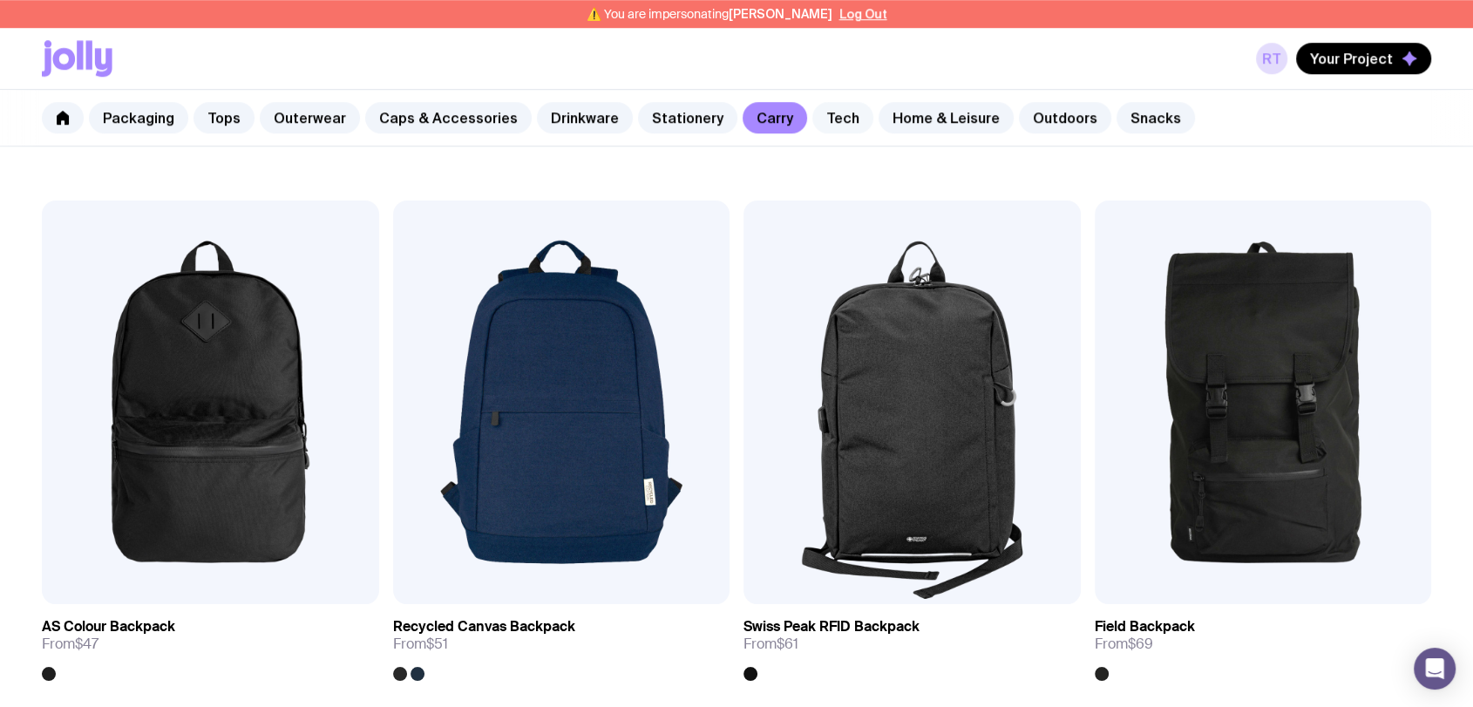 The width and height of the screenshot is (1473, 707). I want to click on a: Tech, so click(843, 118).